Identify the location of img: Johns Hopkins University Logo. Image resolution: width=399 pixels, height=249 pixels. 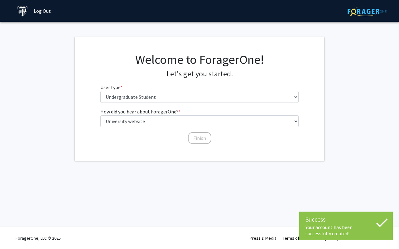
(22, 11).